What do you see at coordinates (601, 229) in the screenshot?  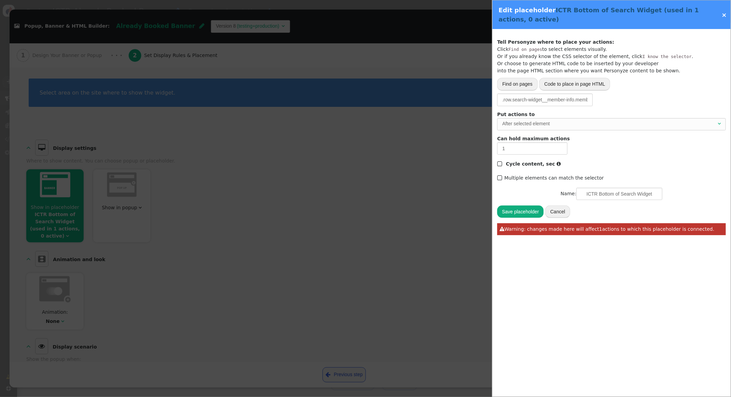 I see `span: 1` at bounding box center [601, 229].